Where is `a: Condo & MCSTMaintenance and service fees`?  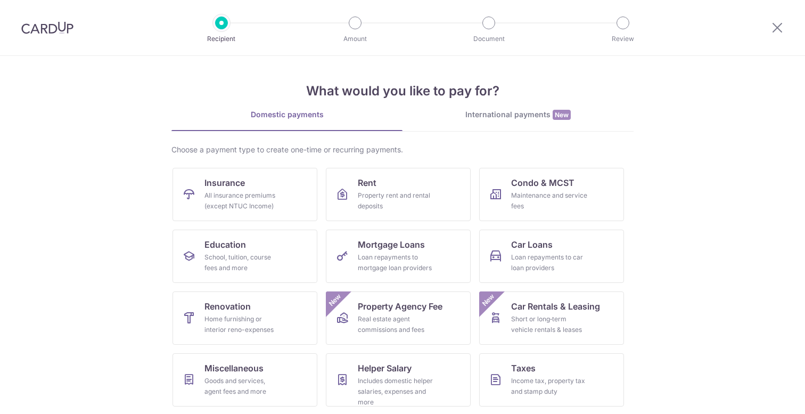 a: Condo & MCSTMaintenance and service fees is located at coordinates (552, 194).